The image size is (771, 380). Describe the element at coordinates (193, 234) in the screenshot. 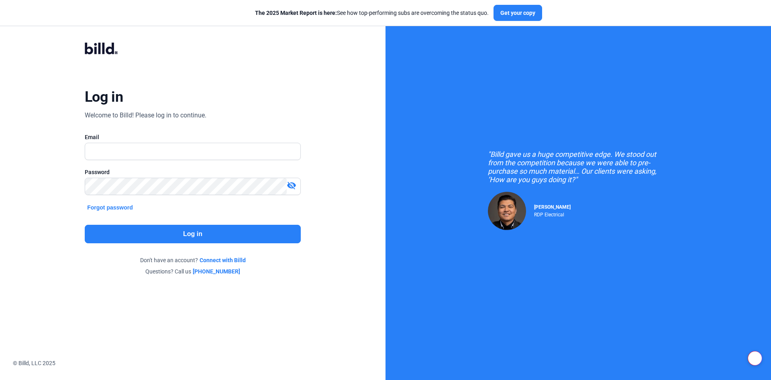

I see `button: Log in` at that location.